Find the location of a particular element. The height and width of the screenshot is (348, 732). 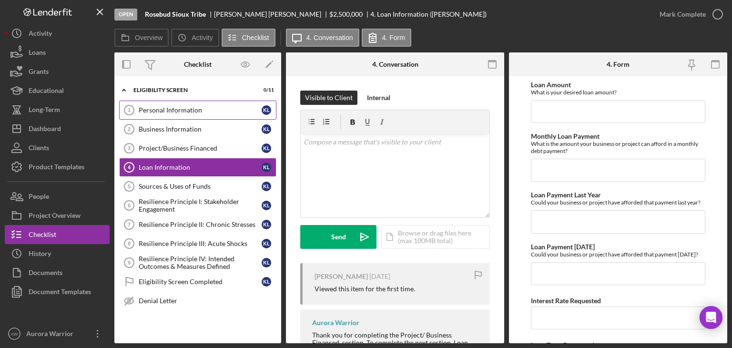

button: Long-Term is located at coordinates (57, 110).